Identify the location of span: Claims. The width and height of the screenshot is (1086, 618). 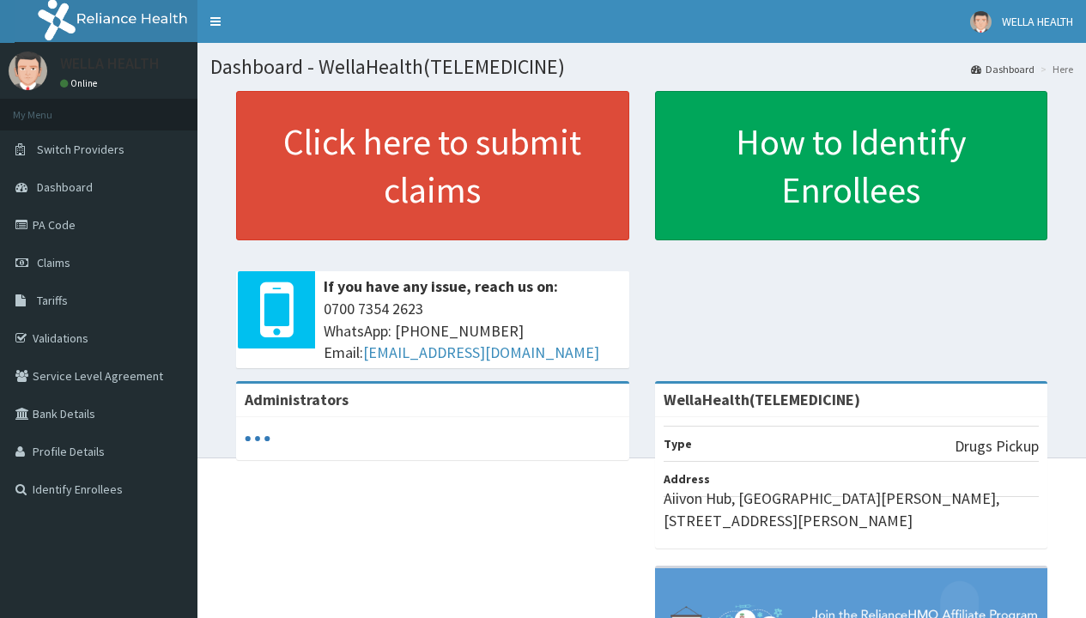
(53, 263).